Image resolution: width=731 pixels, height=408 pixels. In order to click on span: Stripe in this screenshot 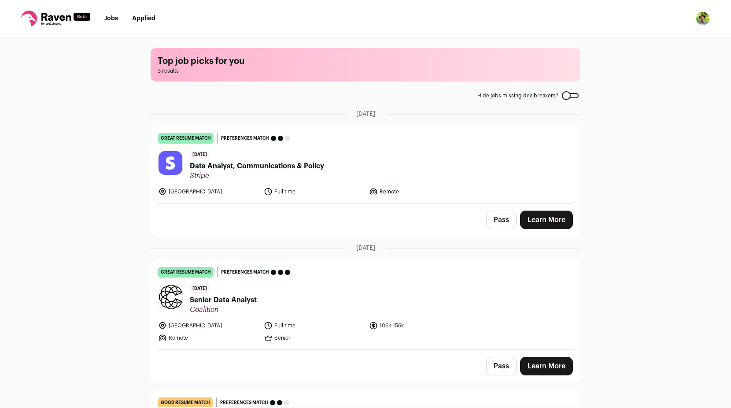, I will do `click(257, 176)`.